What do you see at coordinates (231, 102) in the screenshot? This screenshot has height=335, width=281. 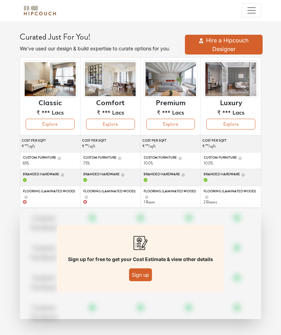 I see `h6: Luxury` at bounding box center [231, 102].